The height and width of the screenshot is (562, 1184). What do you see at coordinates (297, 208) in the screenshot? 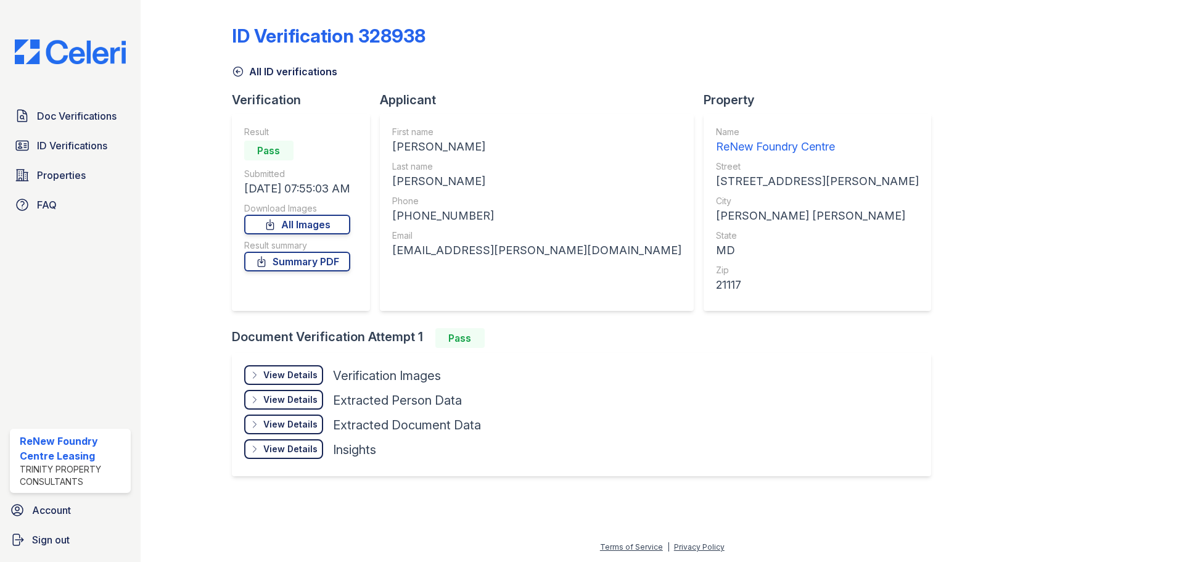
I see `div: Download Images` at bounding box center [297, 208].